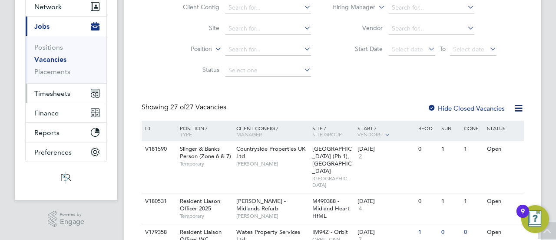 The height and width of the screenshot is (240, 556). Describe the element at coordinates (198, 107) in the screenshot. I see `span: 27 Vacancies` at that location.